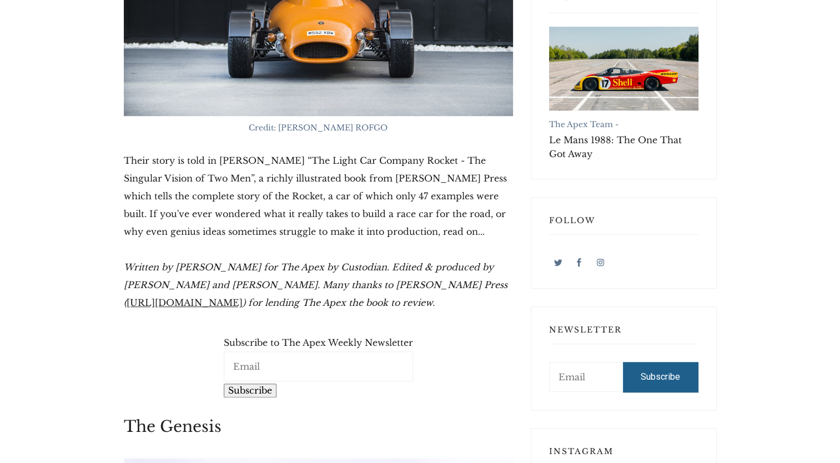 The width and height of the screenshot is (840, 463). What do you see at coordinates (558, 262) in the screenshot?
I see `a: Twitter` at bounding box center [558, 262].